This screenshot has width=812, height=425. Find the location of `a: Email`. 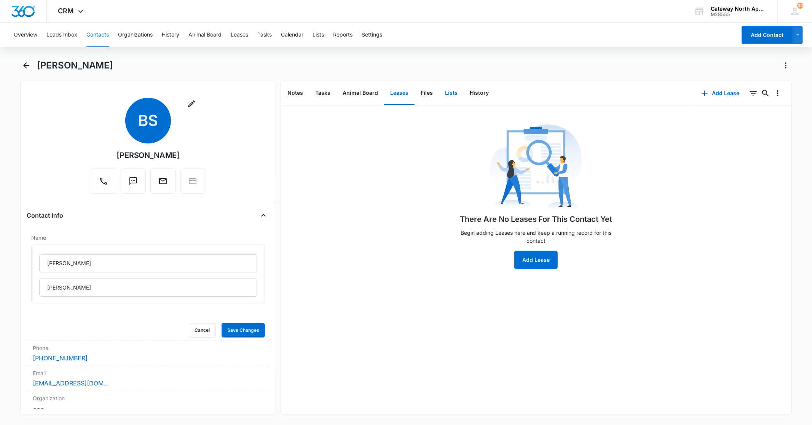

a: Email is located at coordinates (163, 183).